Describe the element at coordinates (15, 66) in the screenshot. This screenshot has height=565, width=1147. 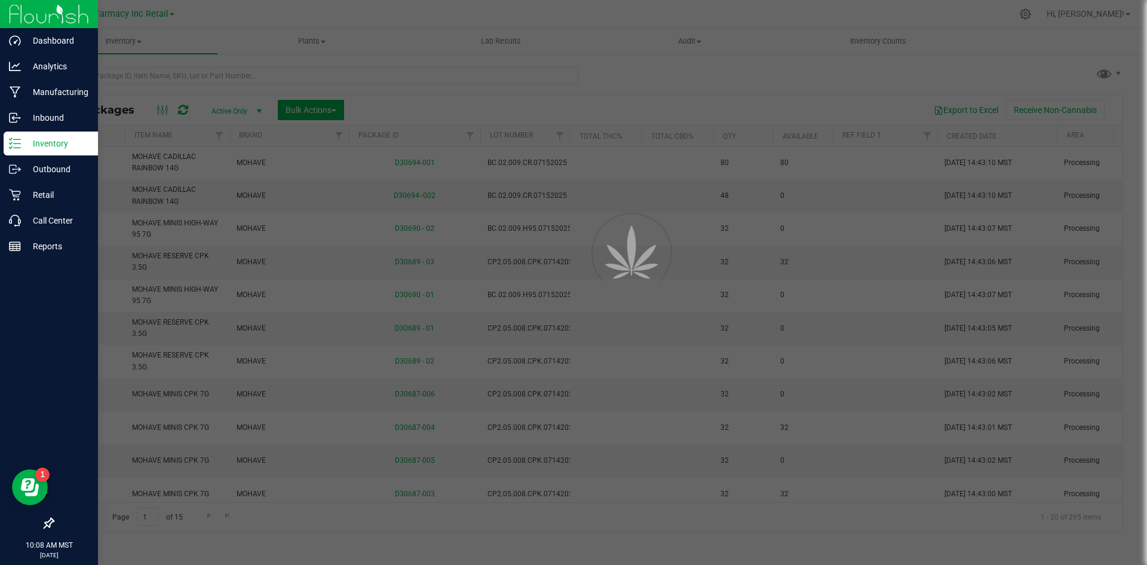
I see `inline-svg: Analytics` at that location.